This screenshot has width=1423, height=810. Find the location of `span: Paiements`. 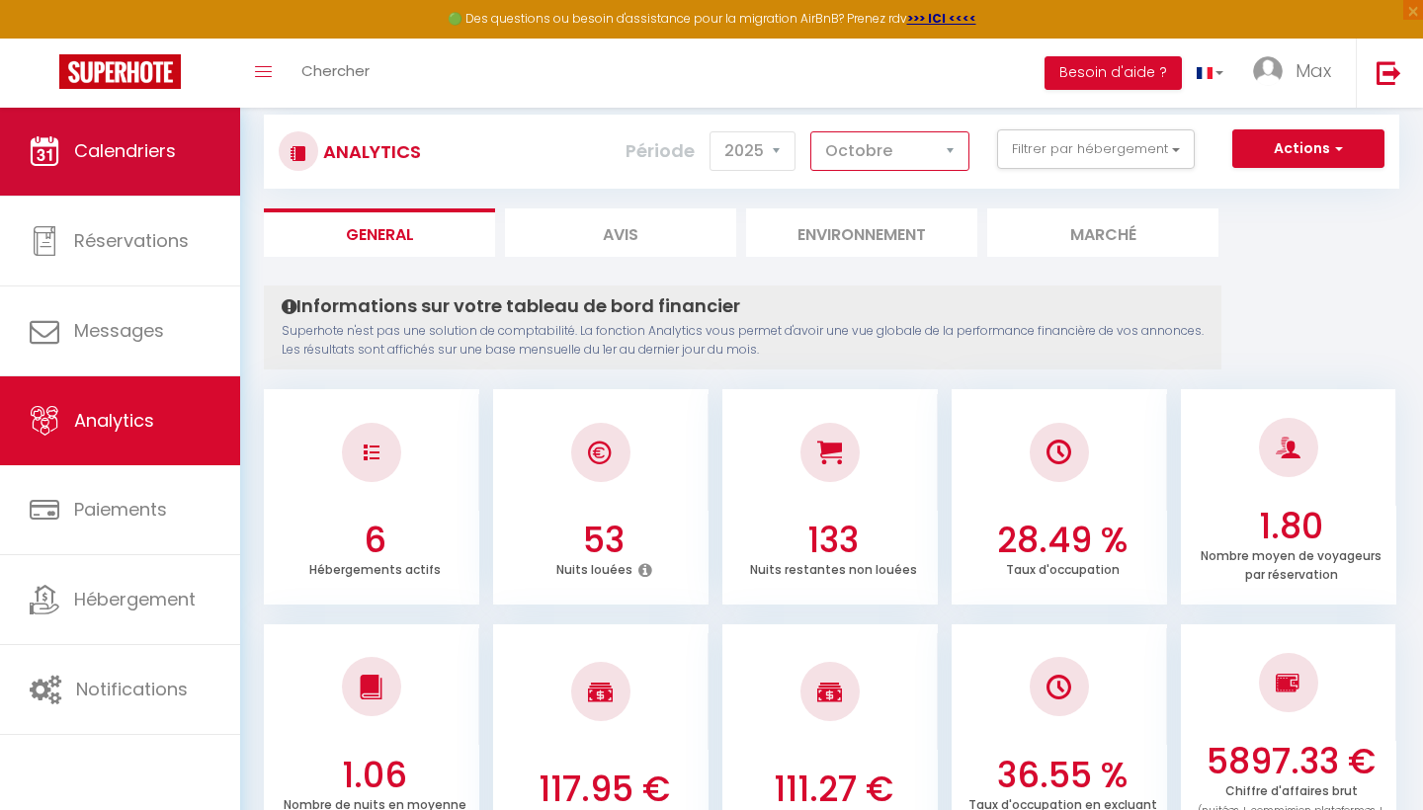

span: Paiements is located at coordinates (121, 509).